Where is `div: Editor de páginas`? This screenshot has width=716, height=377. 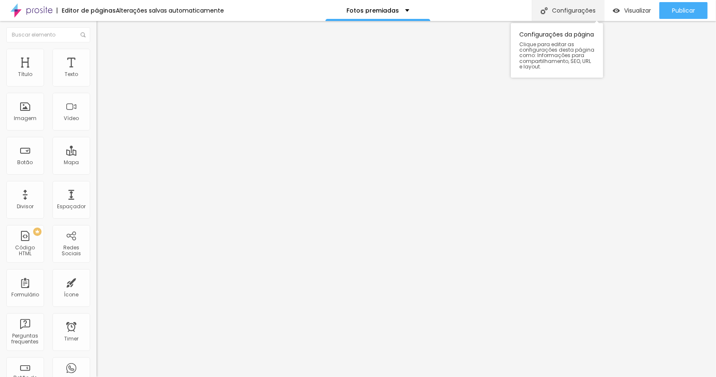 div: Editor de páginas is located at coordinates (86, 10).